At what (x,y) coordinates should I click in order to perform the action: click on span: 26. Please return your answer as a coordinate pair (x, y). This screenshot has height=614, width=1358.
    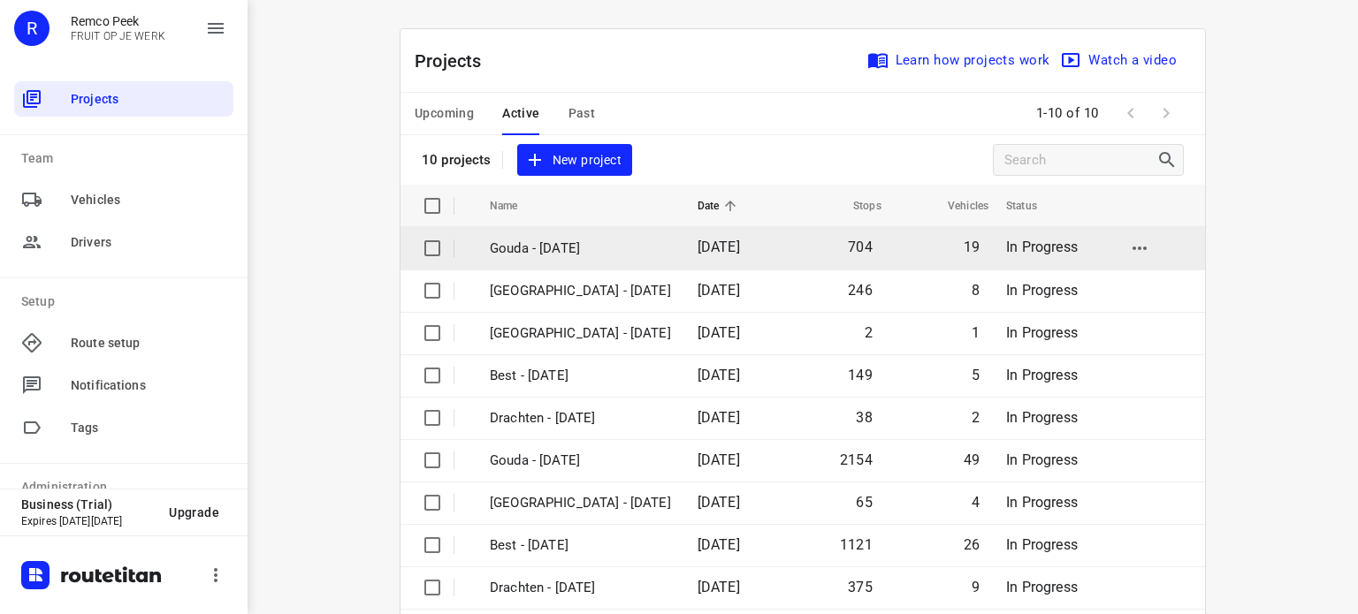
    Looking at the image, I should click on (971, 544).